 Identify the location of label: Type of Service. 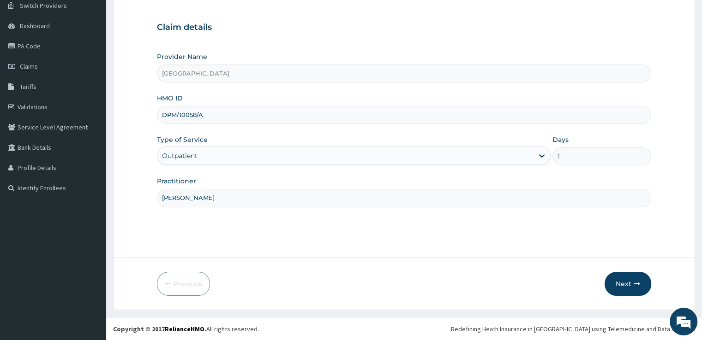
(182, 140).